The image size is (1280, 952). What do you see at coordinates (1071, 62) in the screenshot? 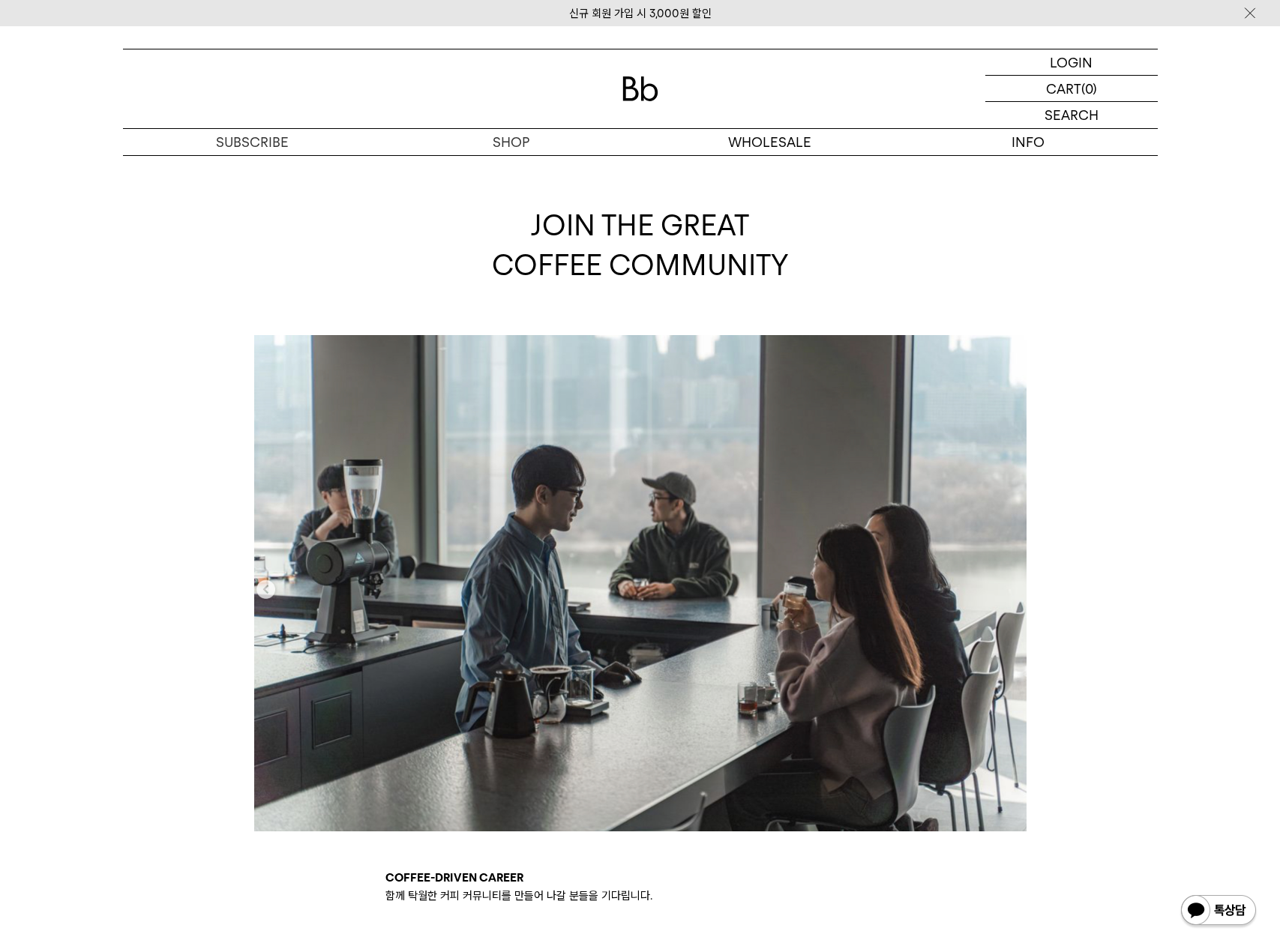
I see `p: LOGIN` at bounding box center [1071, 62].